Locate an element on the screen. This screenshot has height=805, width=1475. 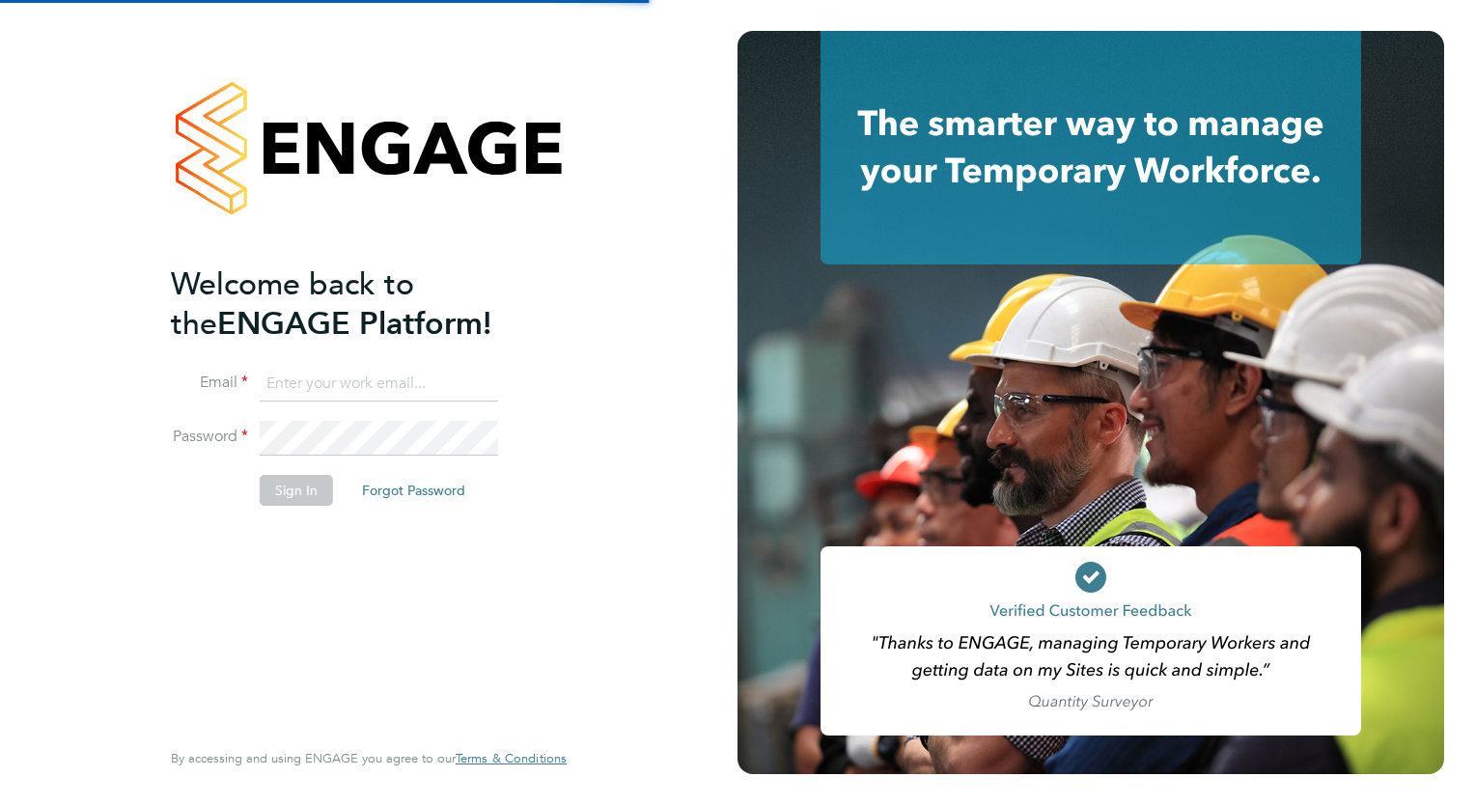
label: Email is located at coordinates (210, 382).